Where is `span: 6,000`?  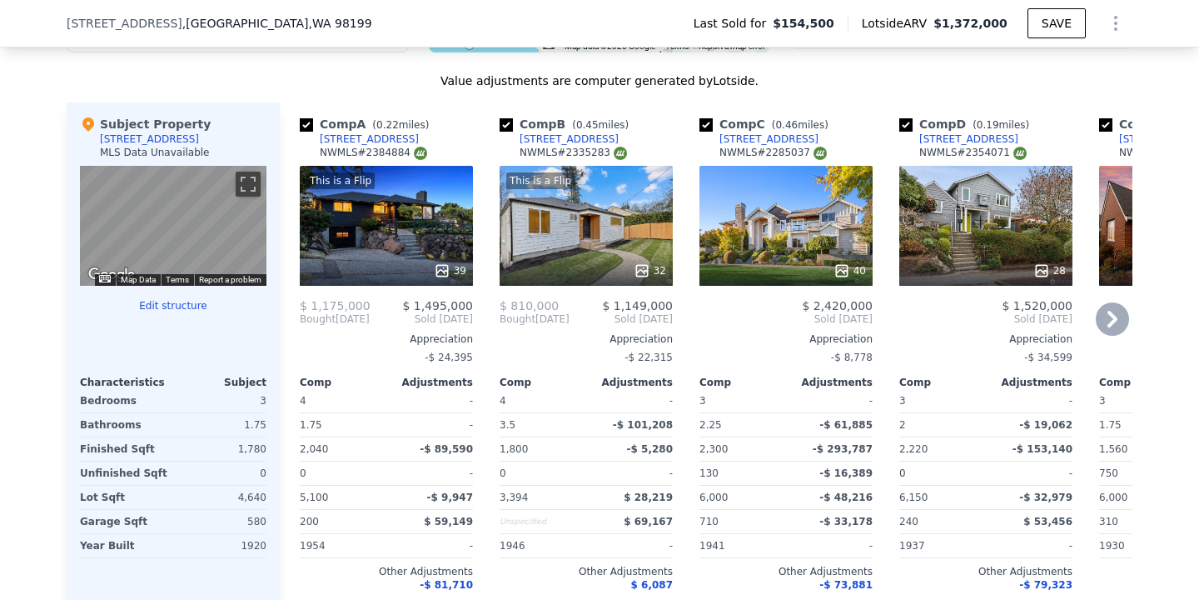
span: 6,000 is located at coordinates (1113, 497).